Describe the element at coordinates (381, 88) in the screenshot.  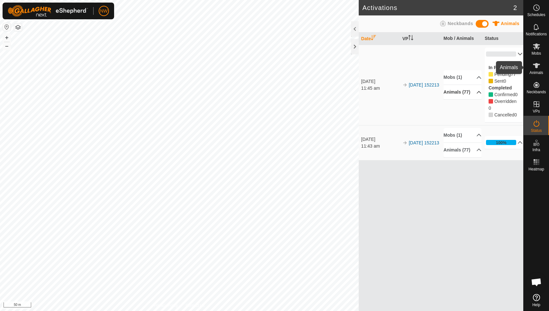
I see `div: 11:45 am` at that location.